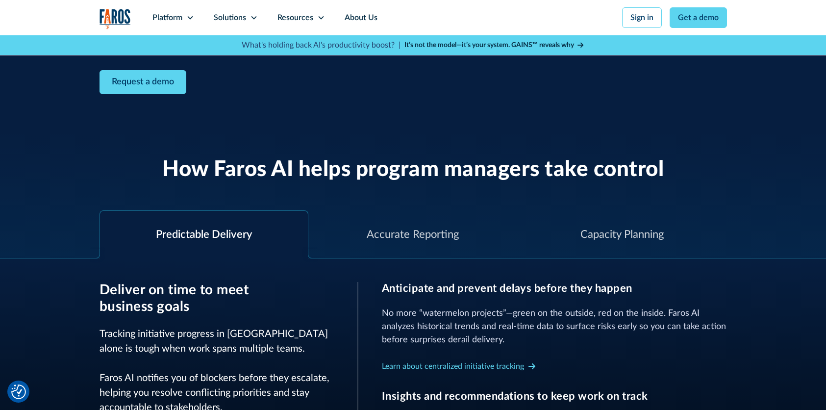 The image size is (826, 410). Describe the element at coordinates (204, 234) in the screenshot. I see `div: Predictable Delivery` at that location.